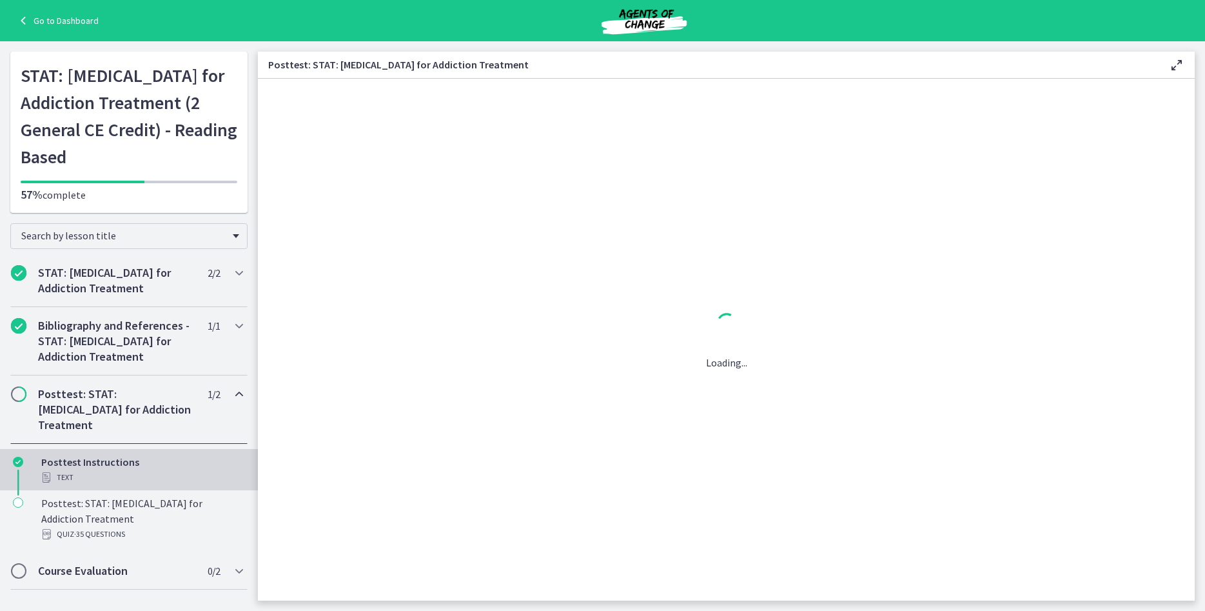 The image size is (1205, 611). I want to click on h2: Course Evaluation, so click(117, 571).